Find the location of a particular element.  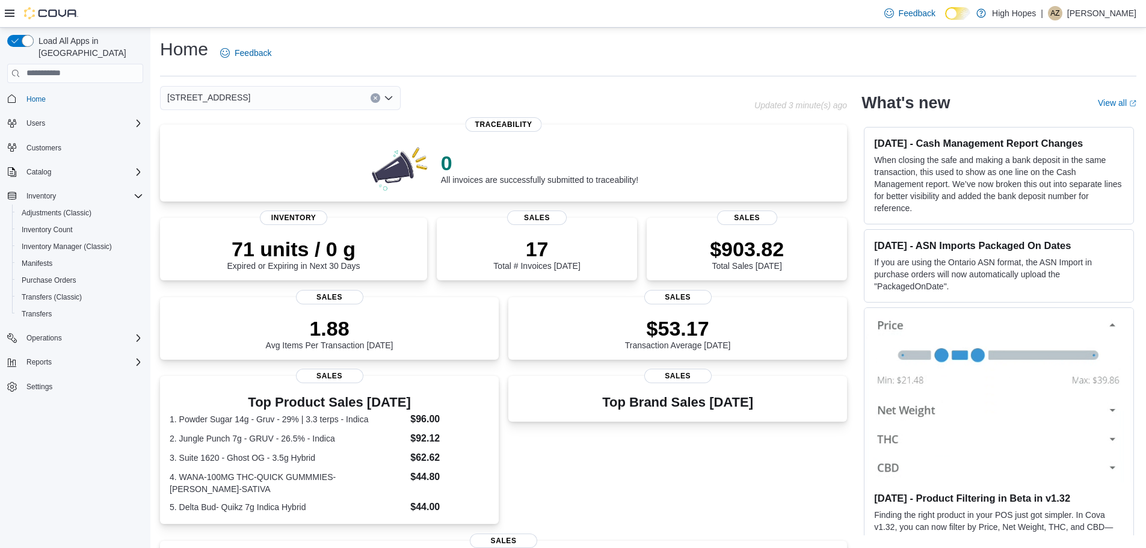

button: Settings is located at coordinates (75, 386).